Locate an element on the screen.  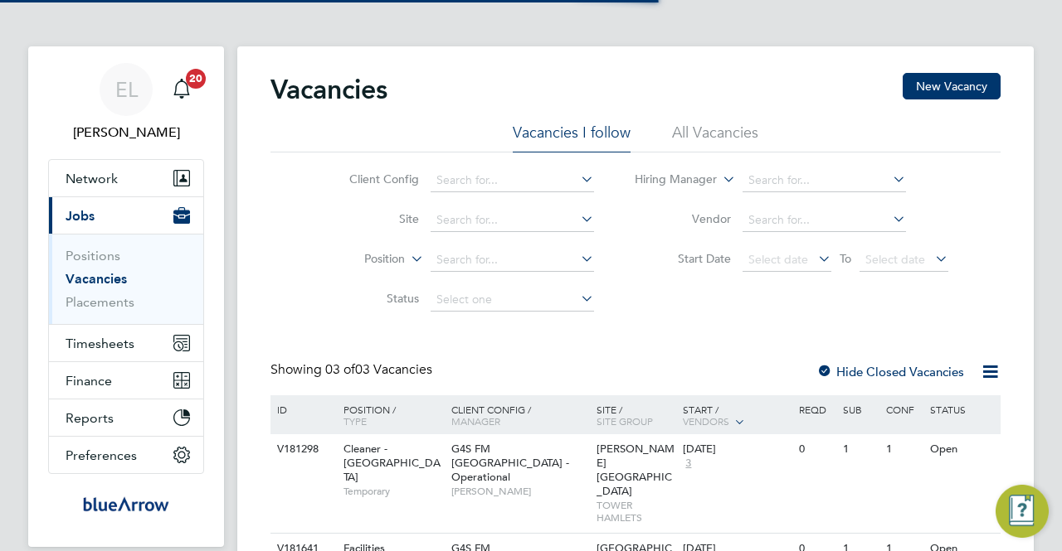
a: 20 is located at coordinates (182, 90).